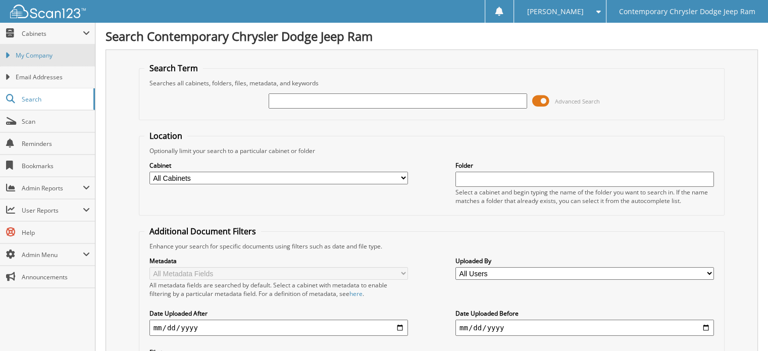  Describe the element at coordinates (432, 83) in the screenshot. I see `div: Searches all cabinets, folders, files, metadata, and keywords` at that location.